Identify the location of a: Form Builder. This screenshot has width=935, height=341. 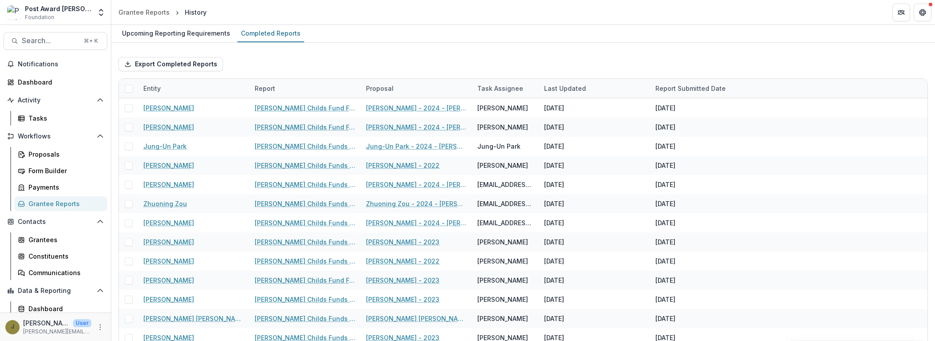
(61, 170).